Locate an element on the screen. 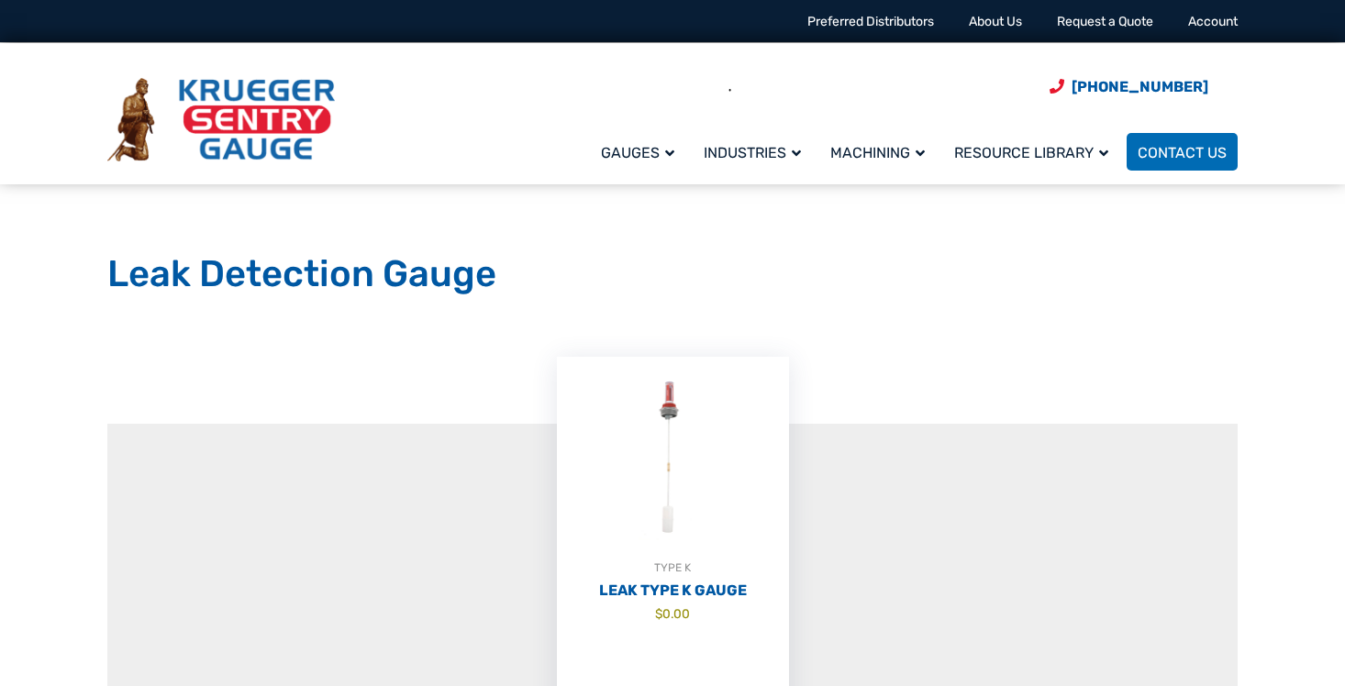 The image size is (1345, 686). h2: Leak Type K Gauge is located at coordinates (672, 591).